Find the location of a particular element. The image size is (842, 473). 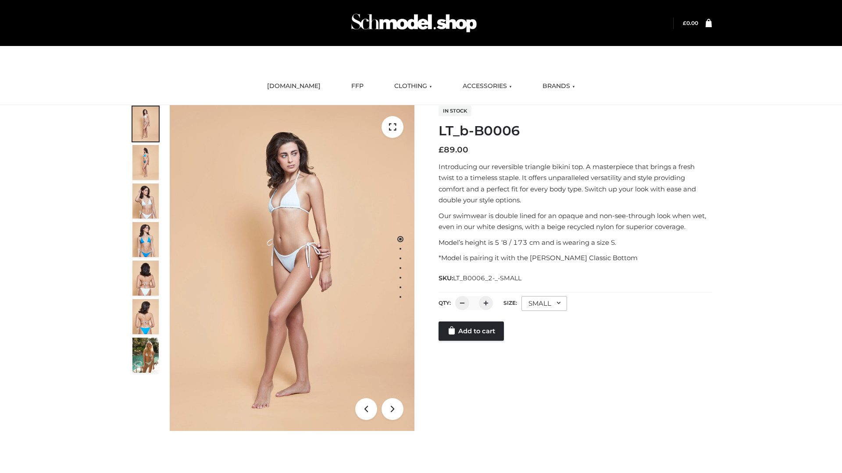

a: BRANDS is located at coordinates (559, 86).